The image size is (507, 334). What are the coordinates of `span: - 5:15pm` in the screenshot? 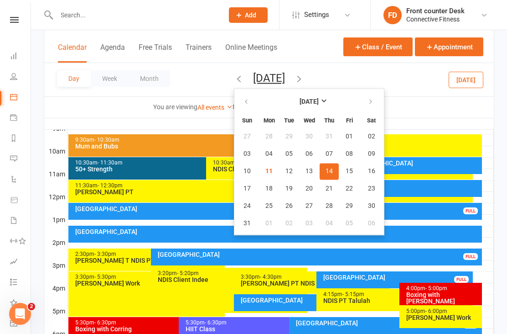 It's located at (354, 294).